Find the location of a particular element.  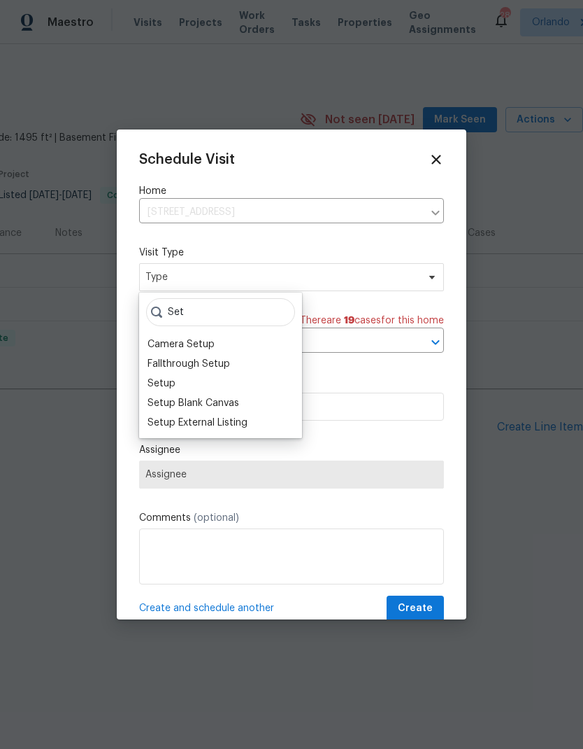

label: Visit Type is located at coordinates (292, 253).